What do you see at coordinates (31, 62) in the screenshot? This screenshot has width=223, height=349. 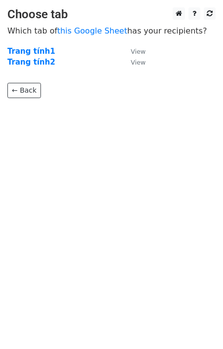 I see `a: Trang tính2` at bounding box center [31, 62].